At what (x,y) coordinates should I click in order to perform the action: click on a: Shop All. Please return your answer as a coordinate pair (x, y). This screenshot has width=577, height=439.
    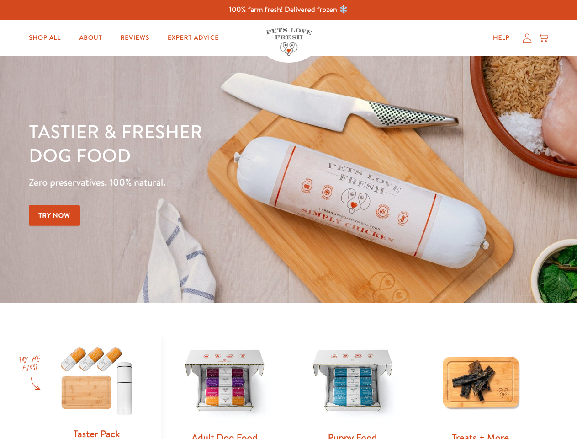
    Looking at the image, I should click on (45, 38).